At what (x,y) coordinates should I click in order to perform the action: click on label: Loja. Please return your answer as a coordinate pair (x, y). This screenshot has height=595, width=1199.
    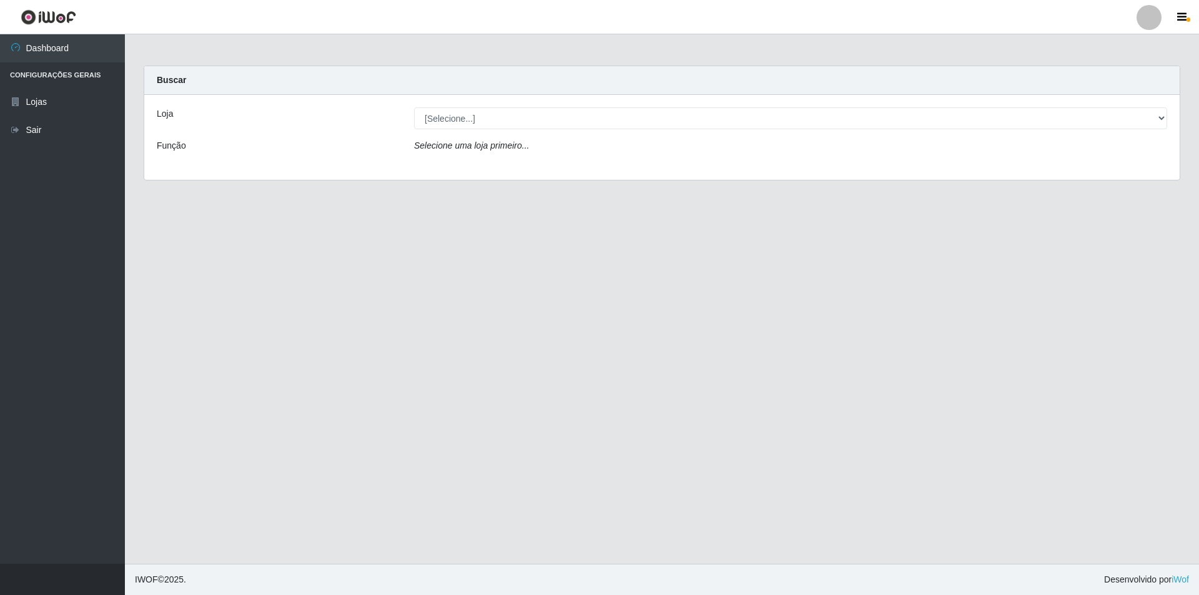
    Looking at the image, I should click on (165, 114).